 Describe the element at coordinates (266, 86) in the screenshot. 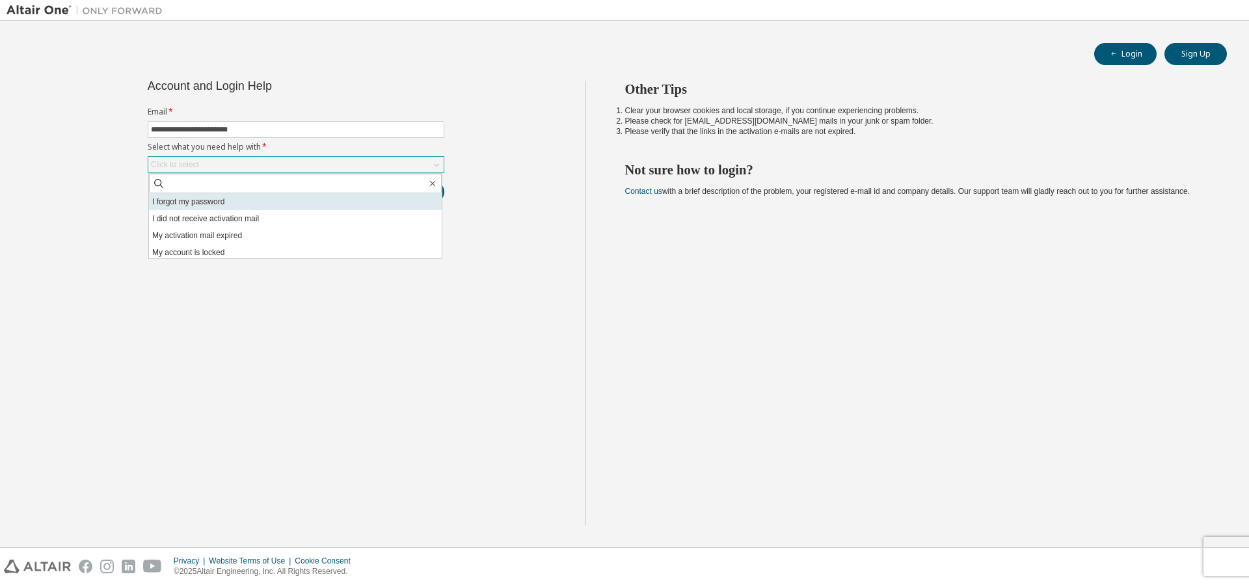

I see `div: Account and Login Help` at that location.